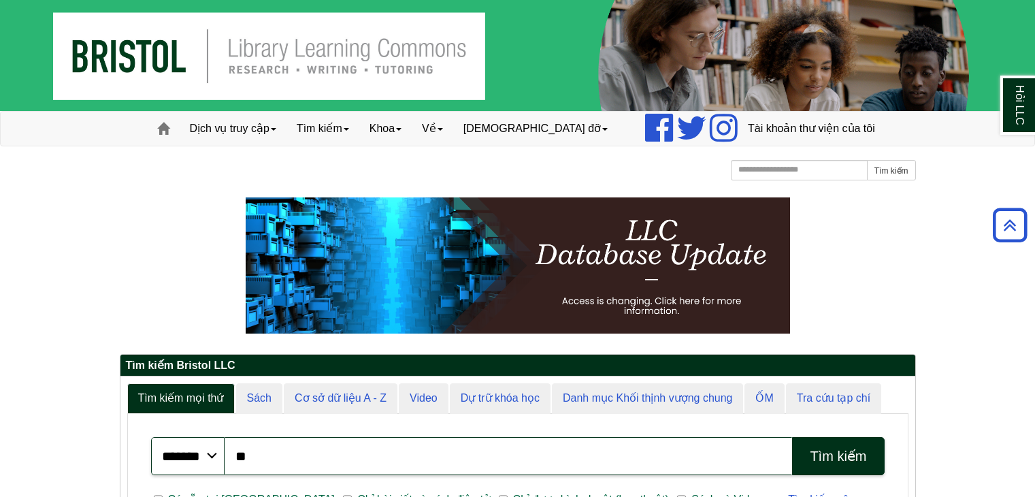 This screenshot has height=497, width=1035. Describe the element at coordinates (811, 129) in the screenshot. I see `a: Tài khoản thư viện của tôi` at that location.